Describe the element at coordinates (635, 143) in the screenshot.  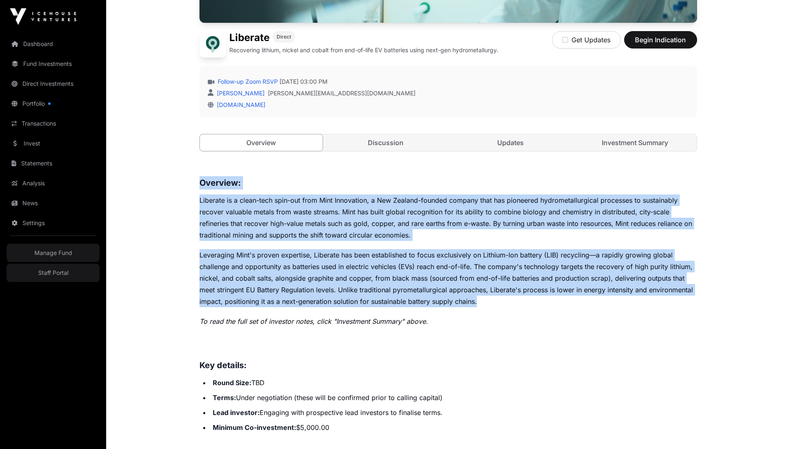
I see `a: Investment Summary` at that location.